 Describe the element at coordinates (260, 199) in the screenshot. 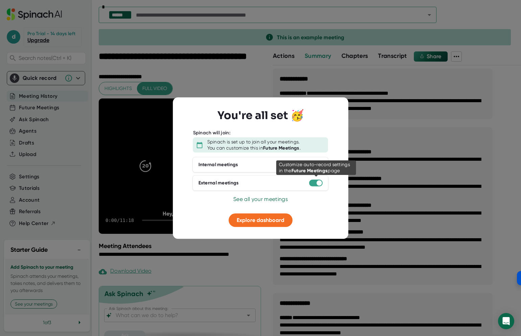

I see `span: See all your meetings` at that location.